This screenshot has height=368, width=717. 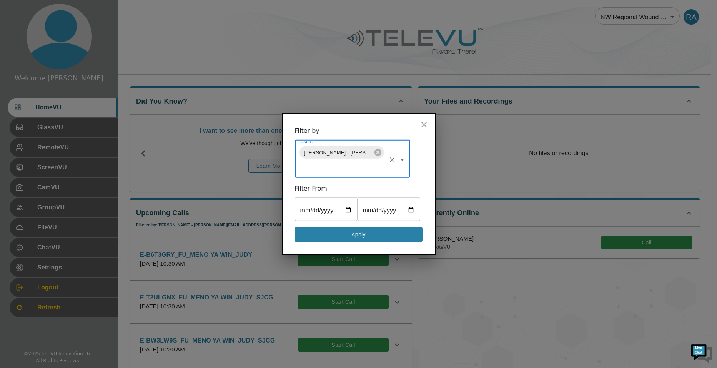 I want to click on div: Filter From, so click(x=359, y=188).